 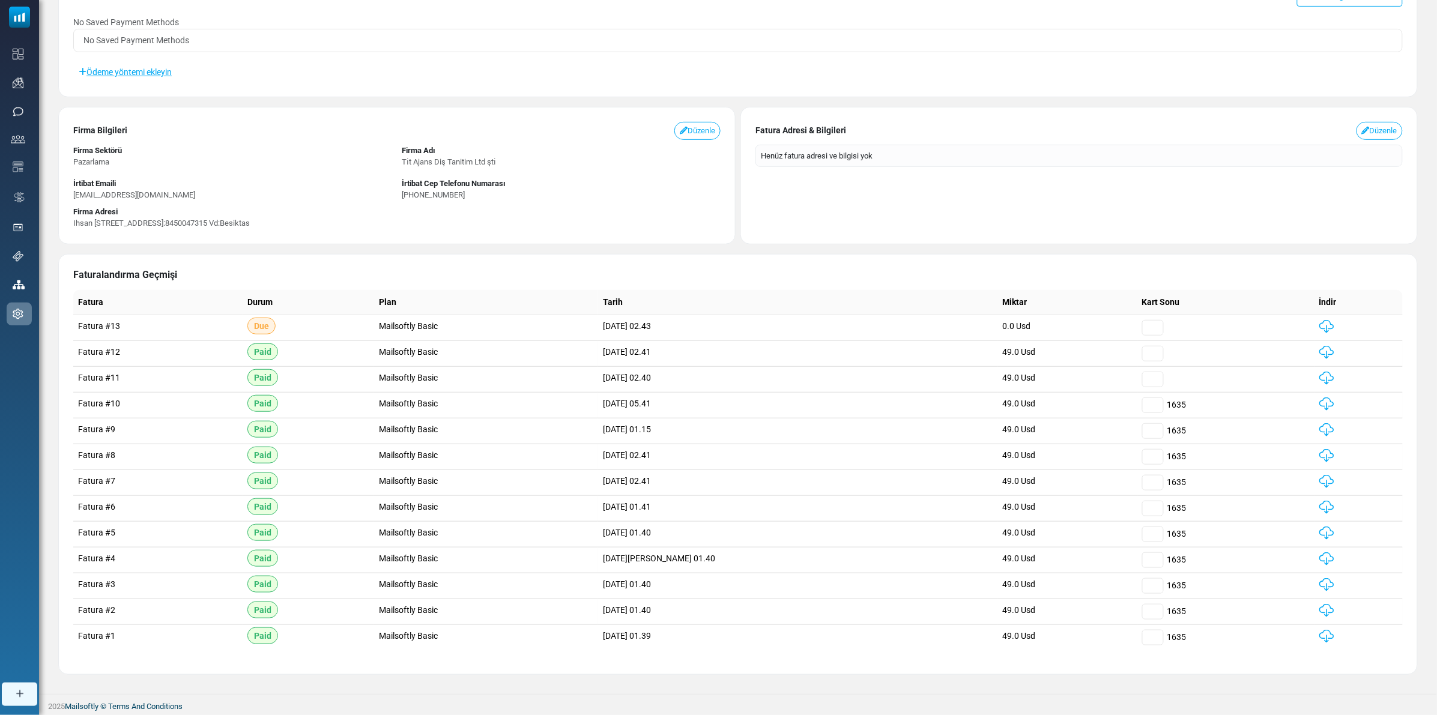 What do you see at coordinates (453, 183) in the screenshot?
I see `span: İrtibat Cep Telefonu Numarası` at bounding box center [453, 183].